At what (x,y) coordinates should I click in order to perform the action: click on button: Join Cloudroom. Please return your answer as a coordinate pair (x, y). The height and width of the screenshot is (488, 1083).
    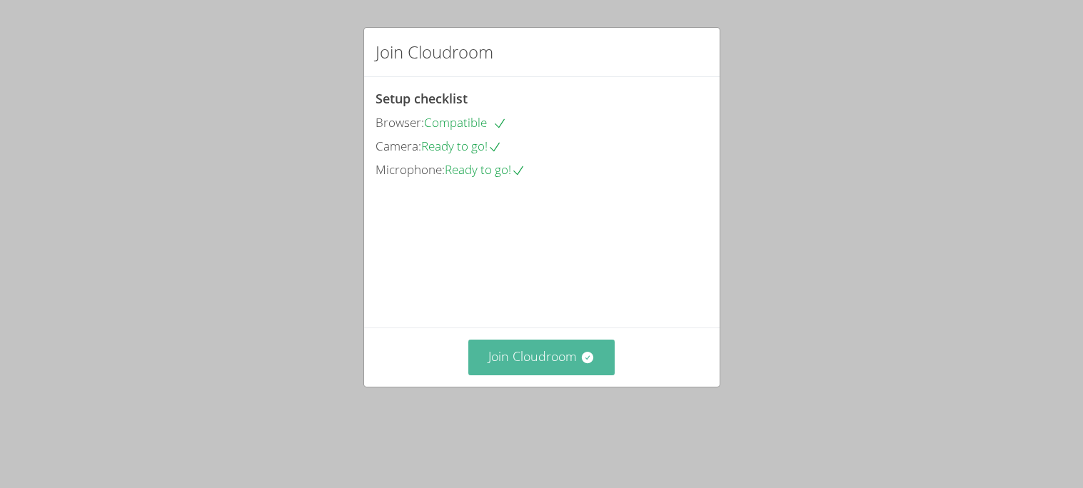
    Looking at the image, I should click on (541, 357).